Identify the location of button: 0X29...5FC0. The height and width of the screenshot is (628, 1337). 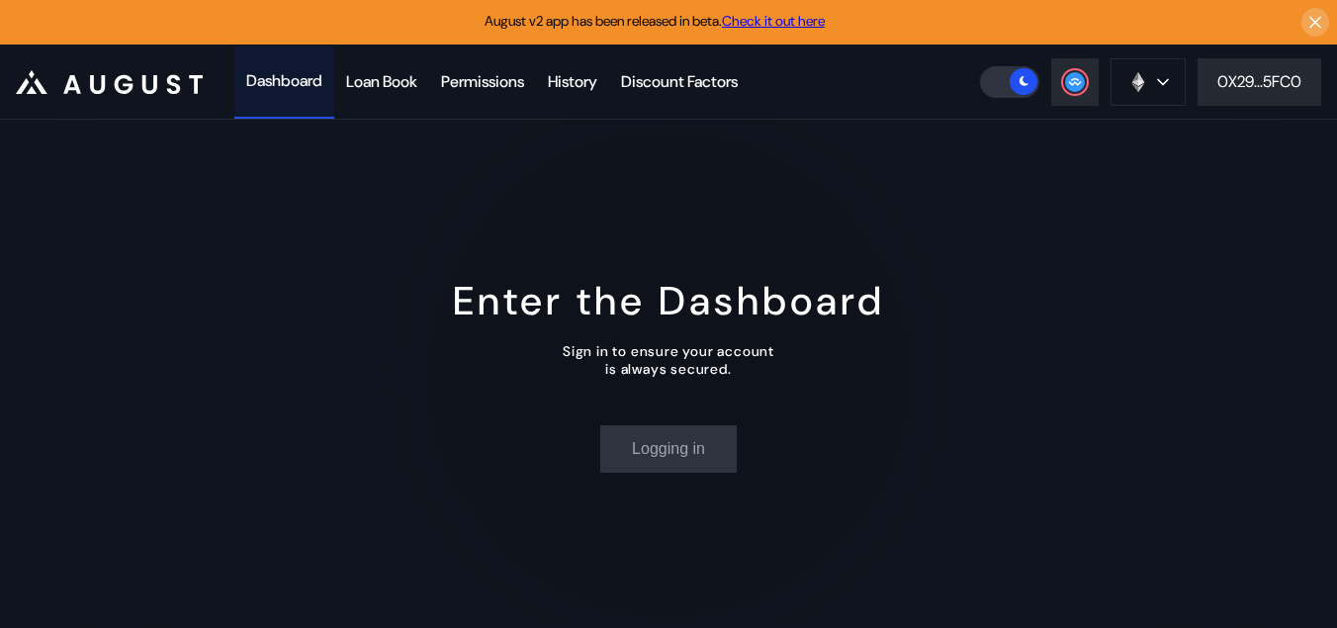
(1259, 82).